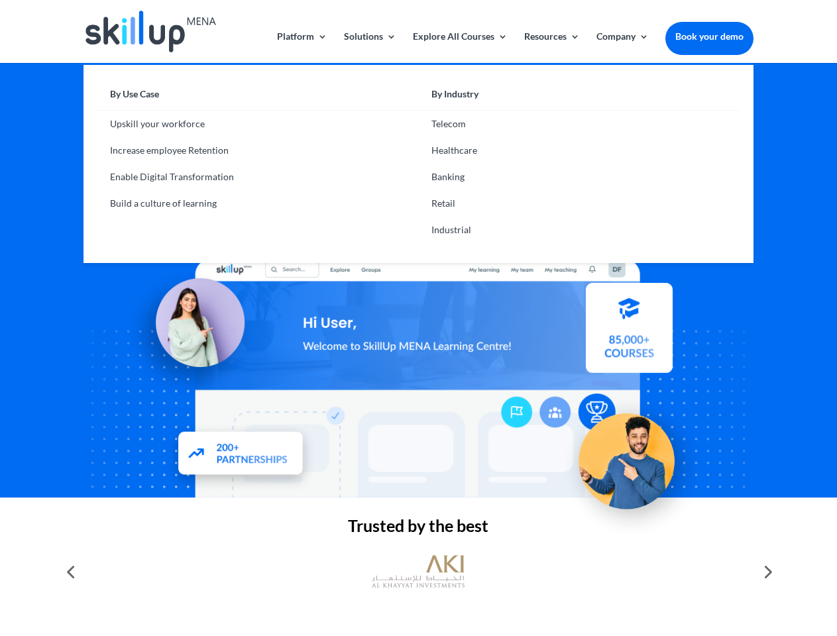 This screenshot has height=636, width=837. What do you see at coordinates (370, 47) in the screenshot?
I see `a: Solutions` at bounding box center [370, 47].